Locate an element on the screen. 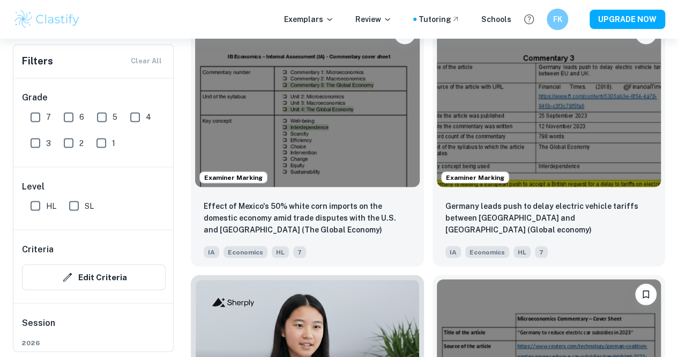 The image size is (678, 357). span: 2 is located at coordinates (82, 143).